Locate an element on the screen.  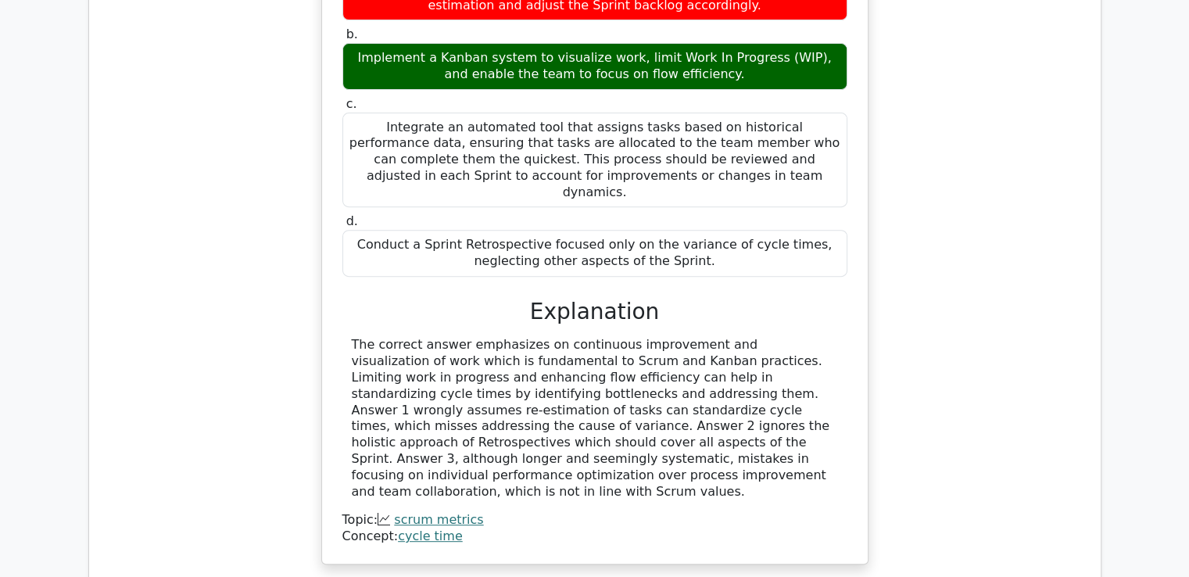
div: Conduct a Sprint Retrospective focused only on the variance of cycle times, neglecting other aspe... is located at coordinates (595, 253).